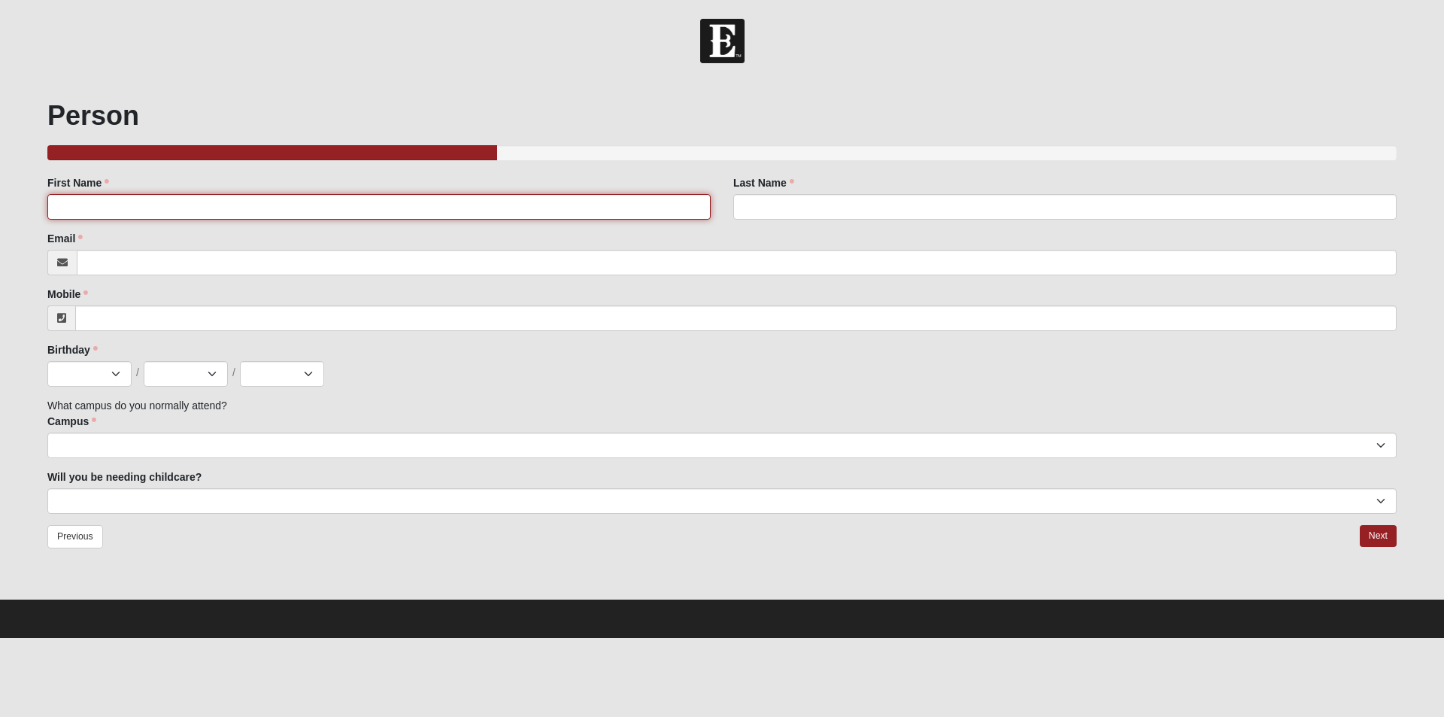 The image size is (1444, 717). What do you see at coordinates (71, 421) in the screenshot?
I see `label: Campus` at bounding box center [71, 421].